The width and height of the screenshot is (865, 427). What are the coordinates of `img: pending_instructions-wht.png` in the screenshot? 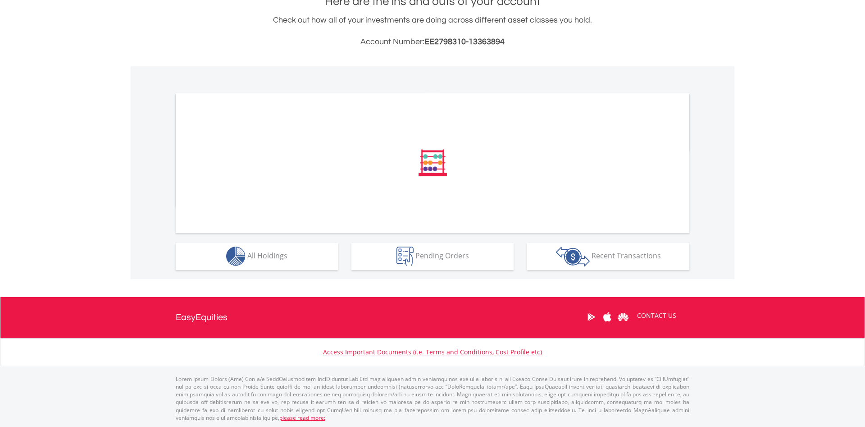 It's located at (405, 256).